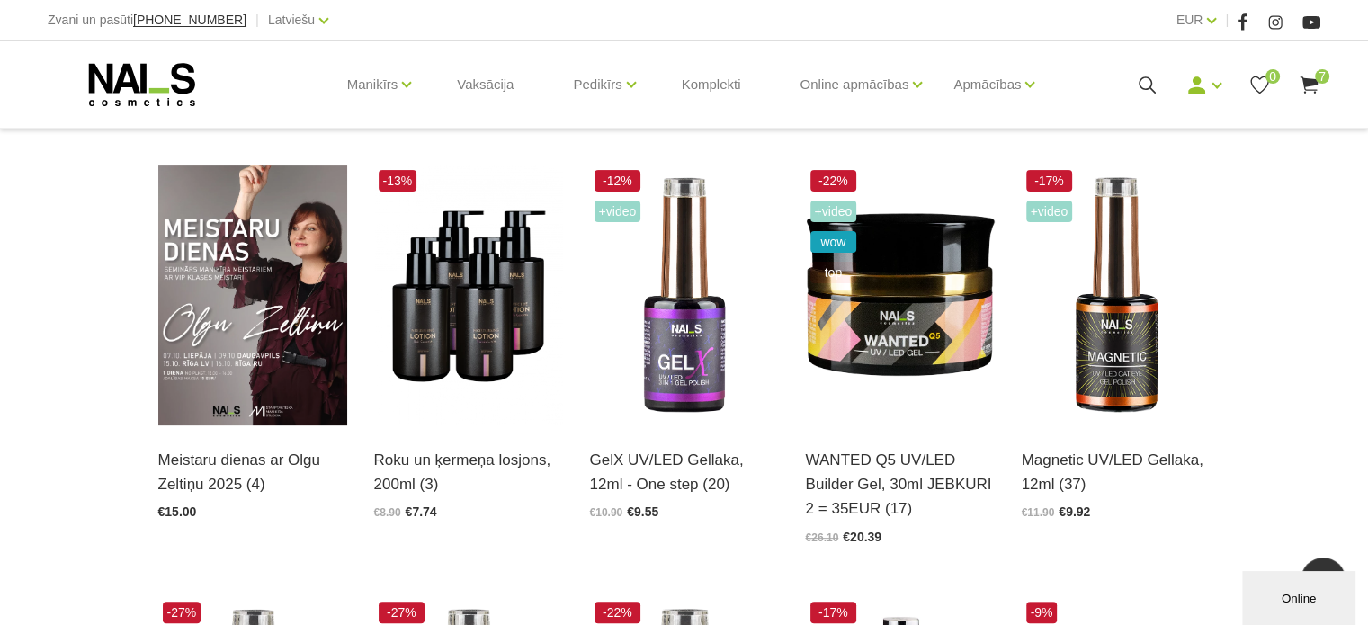  Describe the element at coordinates (711, 85) in the screenshot. I see `a: Komplekti` at that location.